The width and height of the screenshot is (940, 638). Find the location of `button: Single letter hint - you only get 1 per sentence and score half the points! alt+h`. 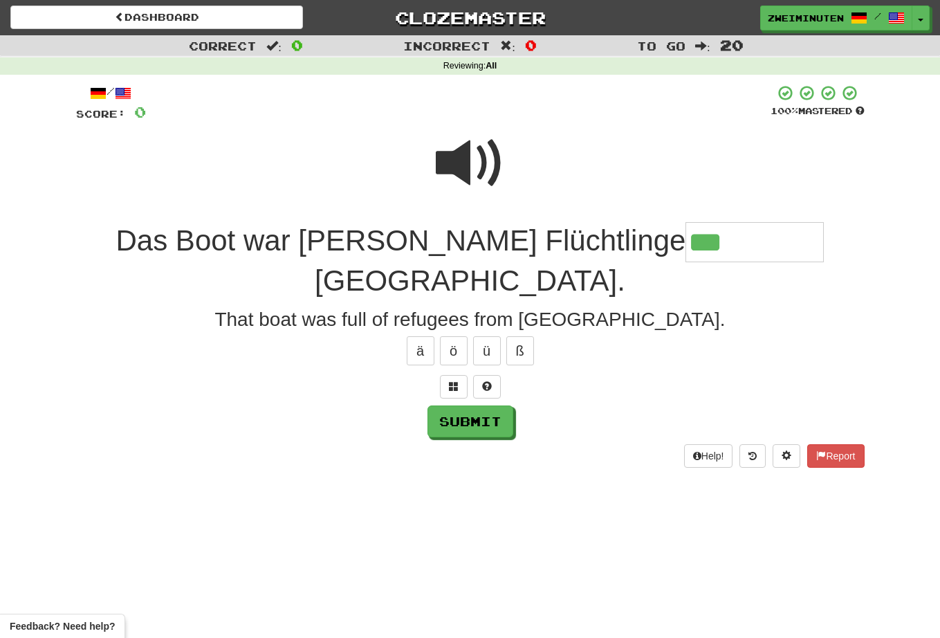

button: Single letter hint - you only get 1 per sentence and score half the points! alt+h is located at coordinates (487, 387).